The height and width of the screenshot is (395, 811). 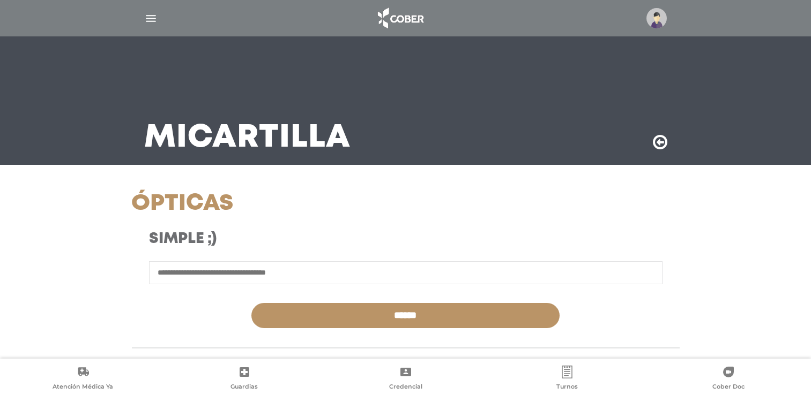 I want to click on span: Cober Doc, so click(x=728, y=388).